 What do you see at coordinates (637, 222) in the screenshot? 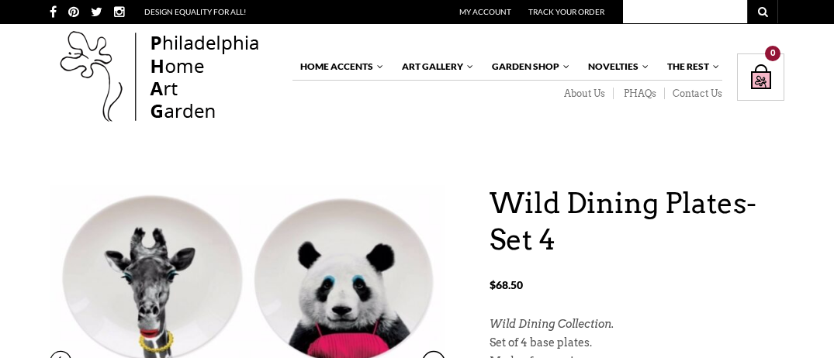
I see `h1: Wild Dining Plates- Set 4` at bounding box center [637, 222].